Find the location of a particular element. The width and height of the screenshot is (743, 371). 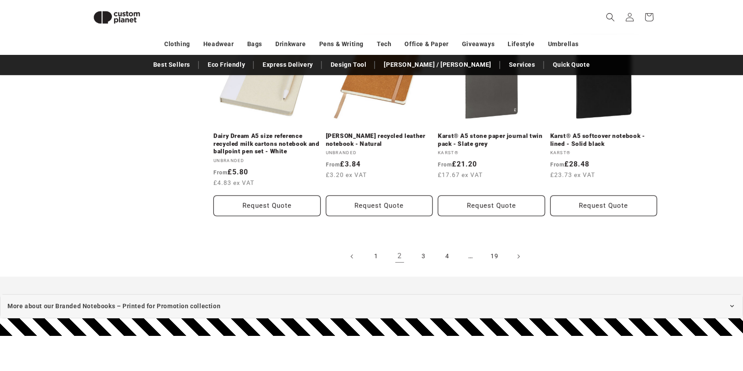

a: Express Delivery is located at coordinates (287, 65).